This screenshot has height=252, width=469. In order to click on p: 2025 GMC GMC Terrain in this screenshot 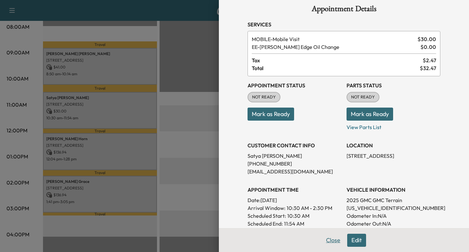, I will do `click(394, 200)`.